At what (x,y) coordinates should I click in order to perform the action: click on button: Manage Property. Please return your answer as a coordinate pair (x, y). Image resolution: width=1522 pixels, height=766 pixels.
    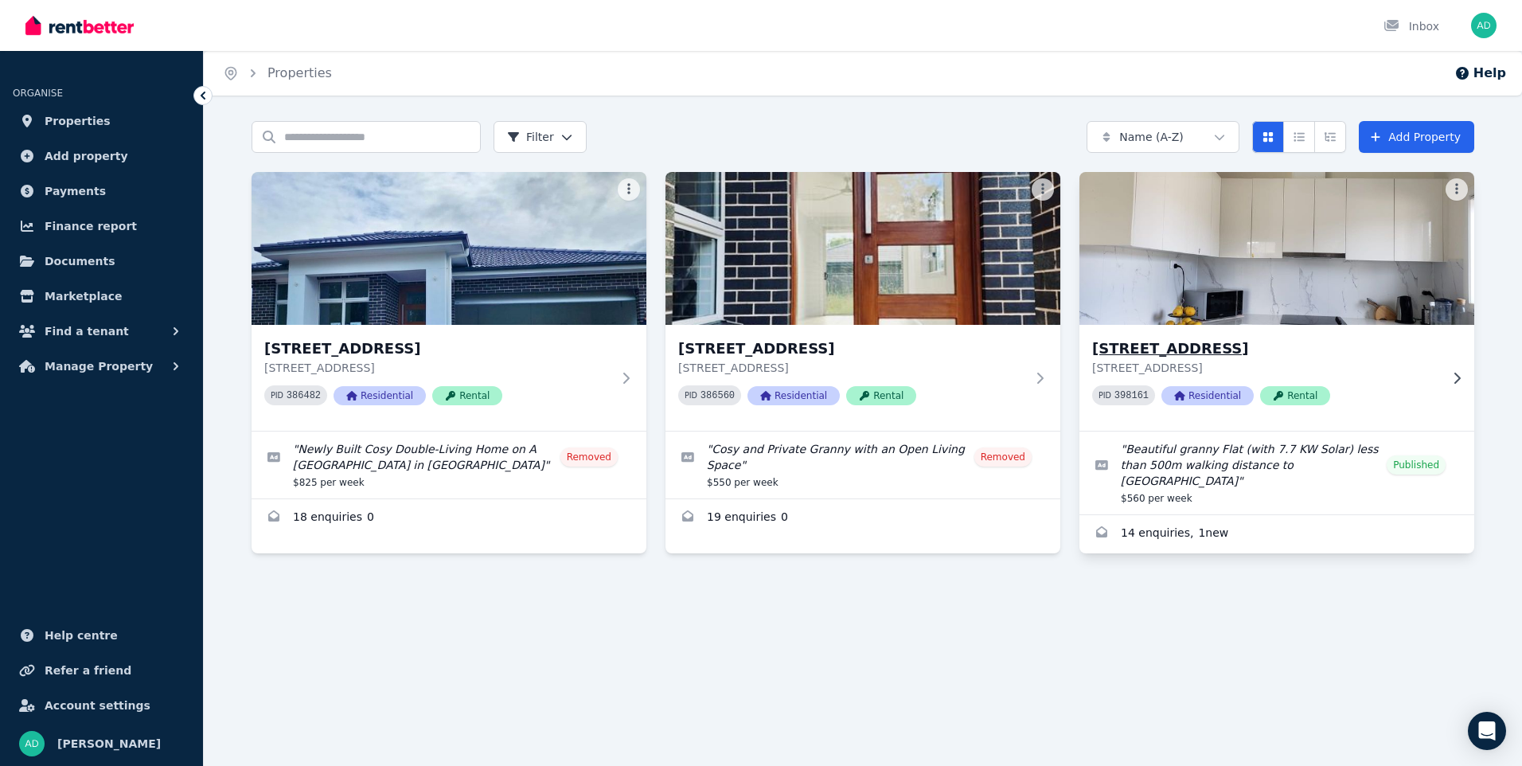
    Looking at the image, I should click on (101, 366).